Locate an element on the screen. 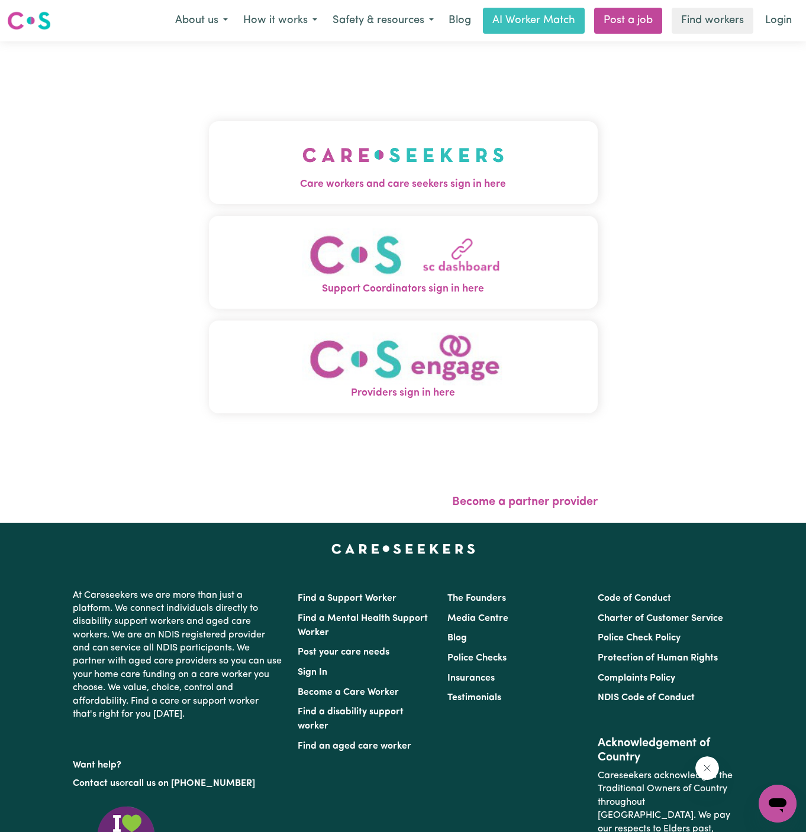  a: Post a job is located at coordinates (628, 21).